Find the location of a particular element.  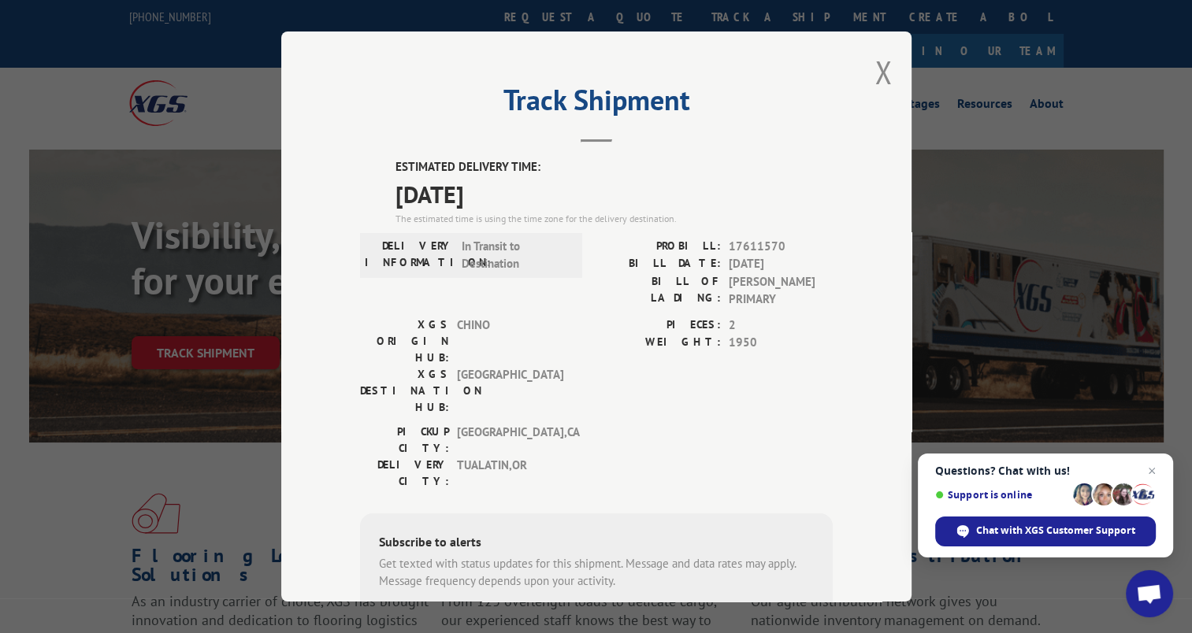

label: XGS ORIGIN HUB: is located at coordinates (404, 341).